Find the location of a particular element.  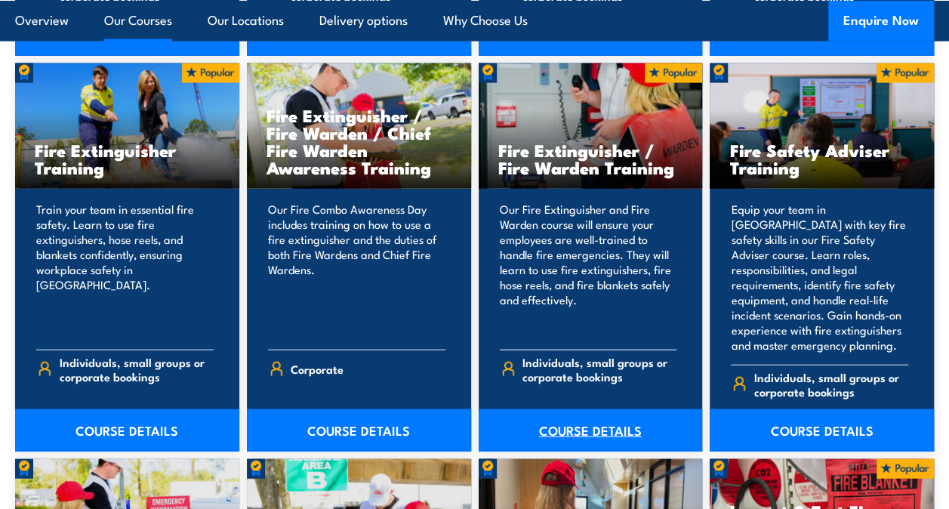

p: Our Fire Combo Awareness Day includes training on how to use a fire extinguisher and the duties o... is located at coordinates (356, 269).